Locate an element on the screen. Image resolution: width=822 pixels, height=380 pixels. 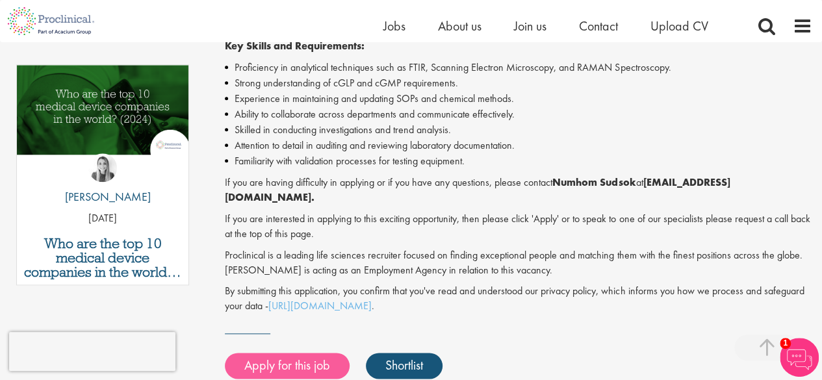
span: 1 is located at coordinates (785, 343).